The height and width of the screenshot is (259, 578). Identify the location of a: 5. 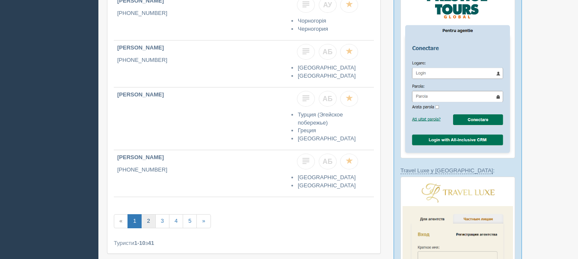
(189, 221).